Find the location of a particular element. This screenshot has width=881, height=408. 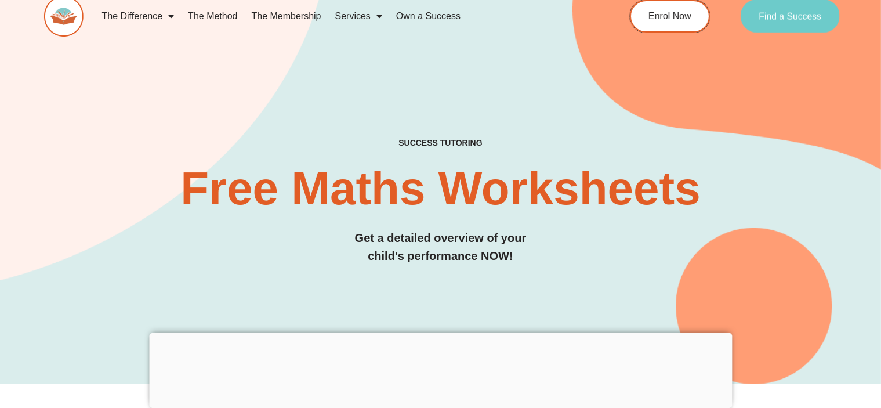

a: The Difference is located at coordinates (138, 16).